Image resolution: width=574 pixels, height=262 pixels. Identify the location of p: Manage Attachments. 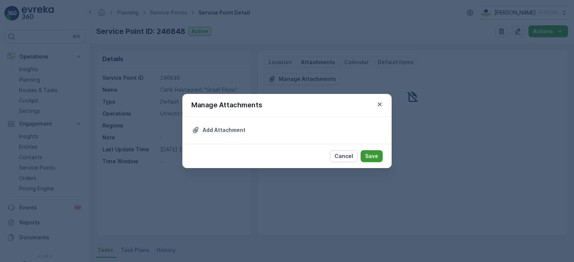
(227, 105).